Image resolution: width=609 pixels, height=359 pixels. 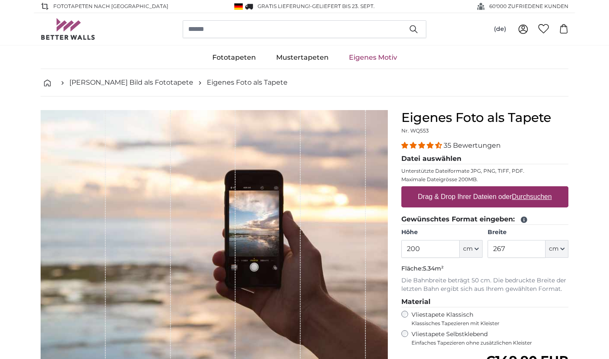 I want to click on span: GRATIS Lieferung!, so click(x=284, y=6).